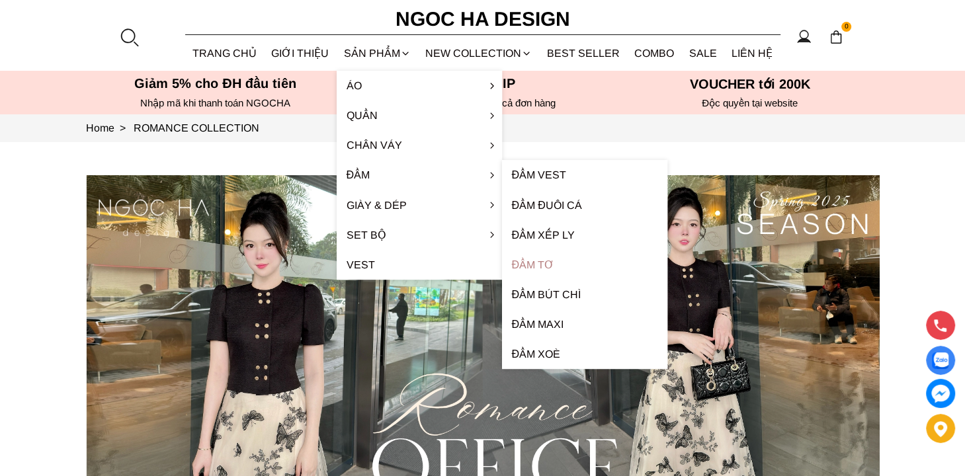 This screenshot has width=965, height=476. Describe the element at coordinates (110, 128) in the screenshot. I see `a: Link to Home` at that location.